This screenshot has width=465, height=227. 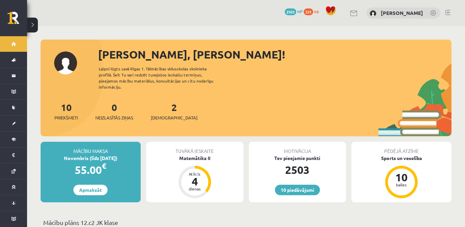 I want to click on a: 0Neizlasītās ziņas, so click(x=114, y=111).